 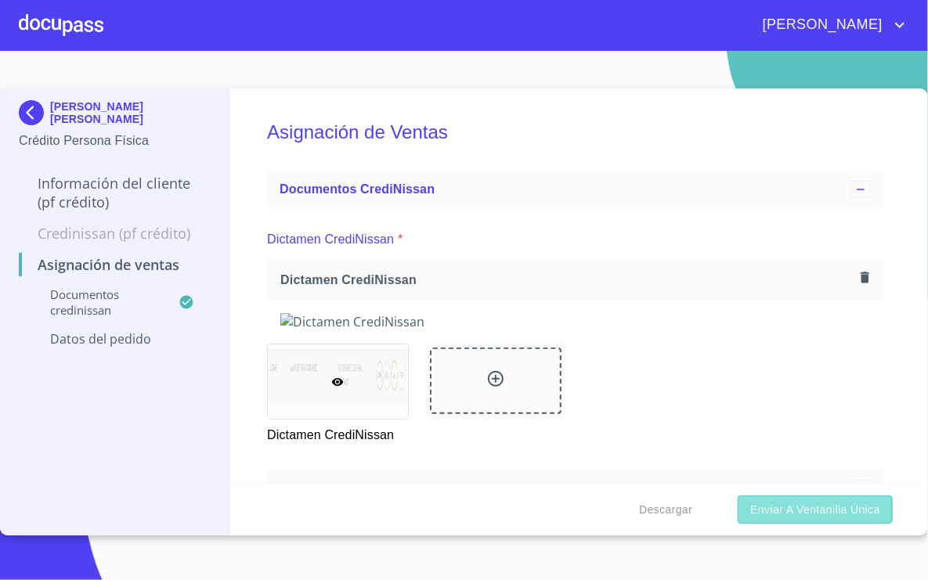 I want to click on button: Enviar a Ventanilla única, so click(x=815, y=510).